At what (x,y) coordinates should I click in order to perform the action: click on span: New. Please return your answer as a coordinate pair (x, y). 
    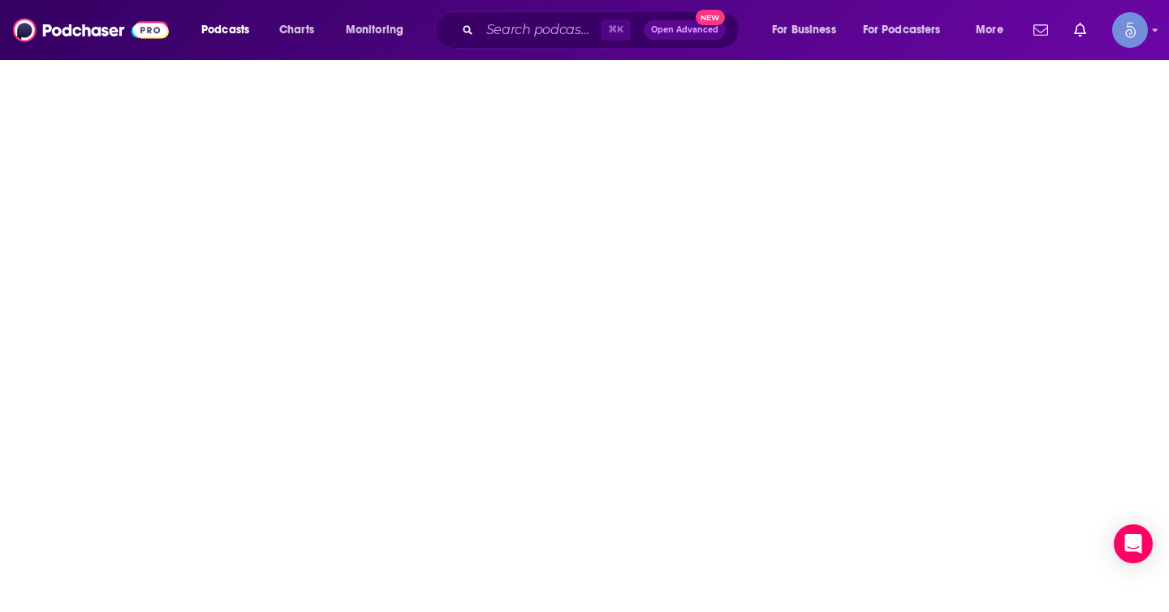
    Looking at the image, I should click on (711, 17).